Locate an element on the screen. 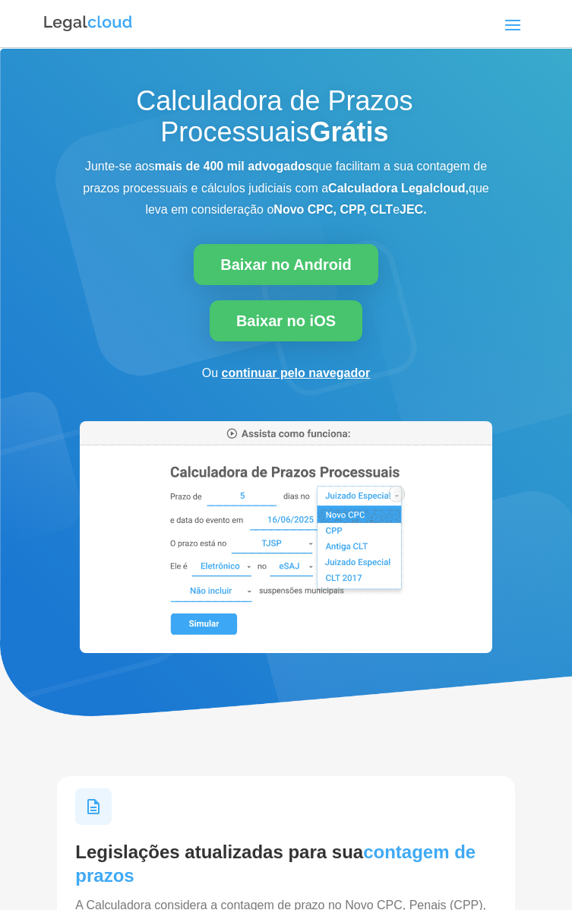 The width and height of the screenshot is (572, 910). a: Baixar no iOS is located at coordinates (286, 321).